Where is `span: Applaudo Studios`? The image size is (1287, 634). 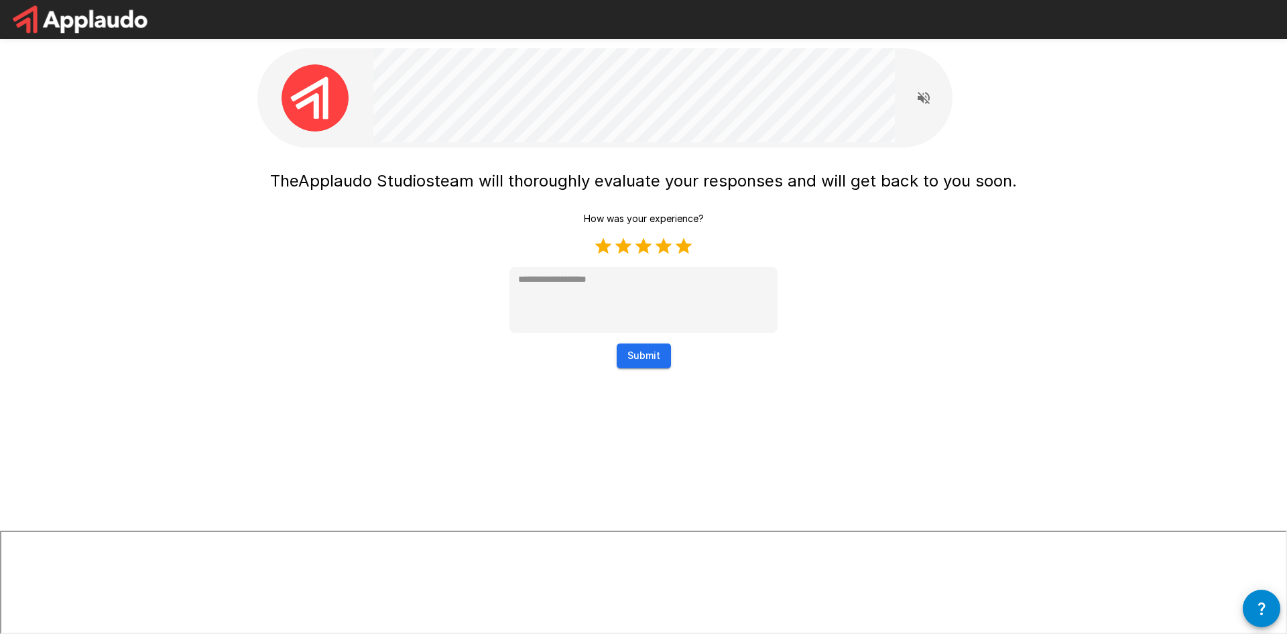
span: Applaudo Studios is located at coordinates (366, 180).